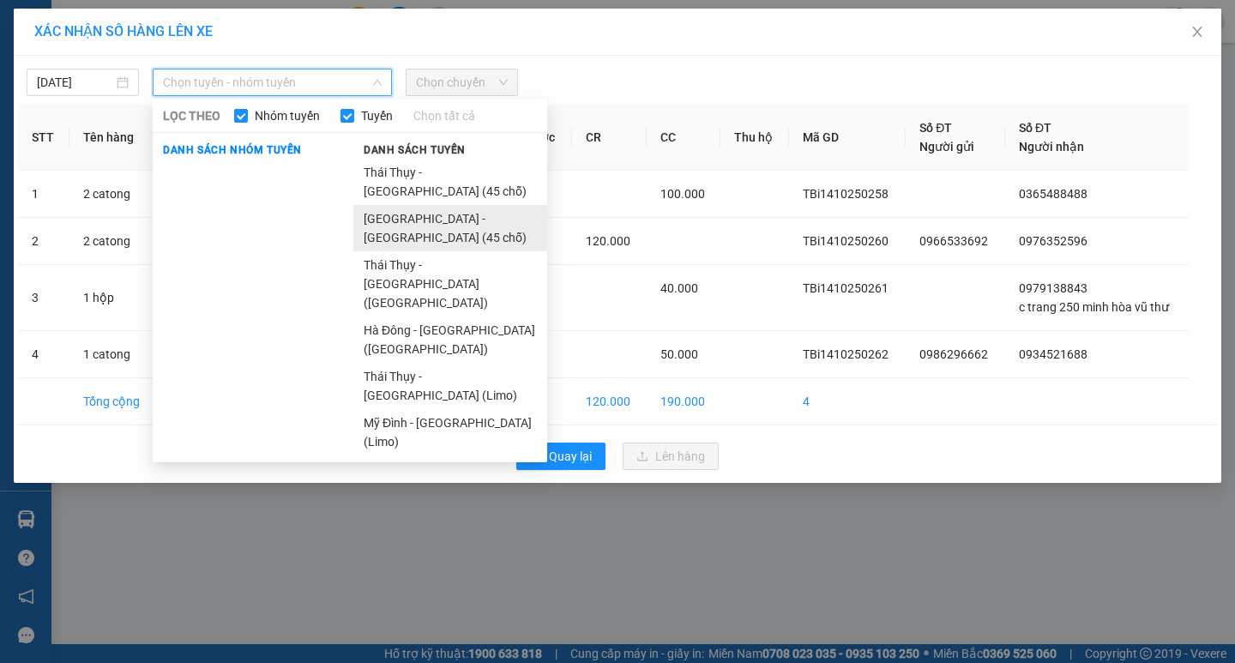  What do you see at coordinates (414, 150) in the screenshot?
I see `span: Danh sách tuyến` at bounding box center [414, 150].